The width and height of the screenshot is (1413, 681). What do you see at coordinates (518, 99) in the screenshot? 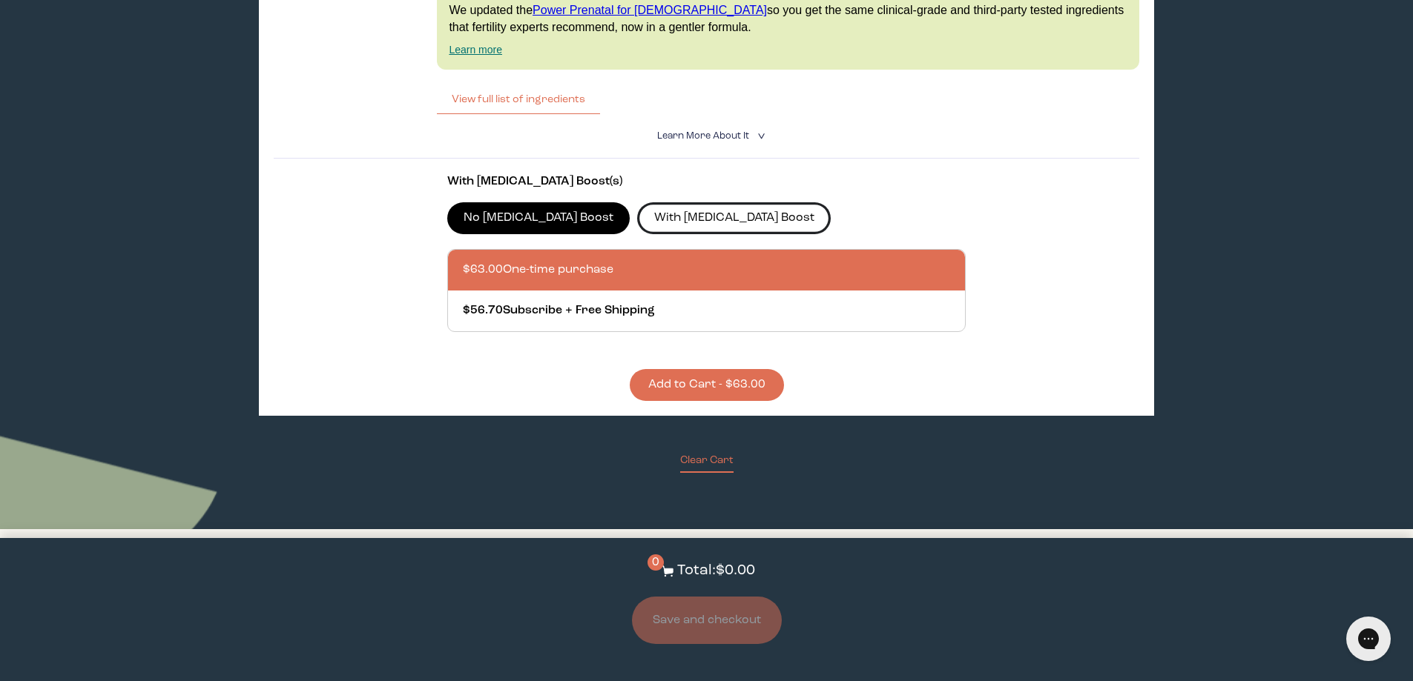
I see `button: View full list of ingredients` at bounding box center [518, 99].